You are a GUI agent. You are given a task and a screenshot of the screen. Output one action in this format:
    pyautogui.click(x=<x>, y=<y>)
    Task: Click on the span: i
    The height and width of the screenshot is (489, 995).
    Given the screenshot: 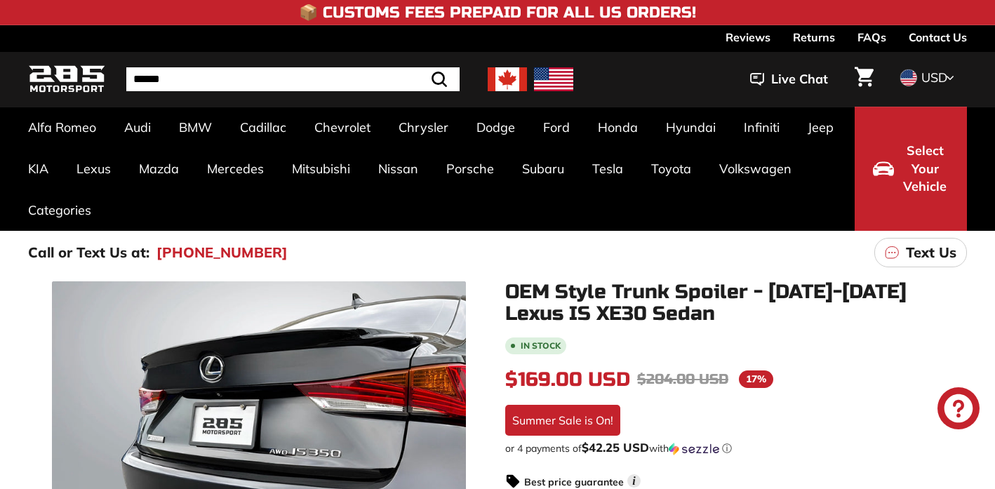 What is the action you would take?
    pyautogui.click(x=634, y=481)
    